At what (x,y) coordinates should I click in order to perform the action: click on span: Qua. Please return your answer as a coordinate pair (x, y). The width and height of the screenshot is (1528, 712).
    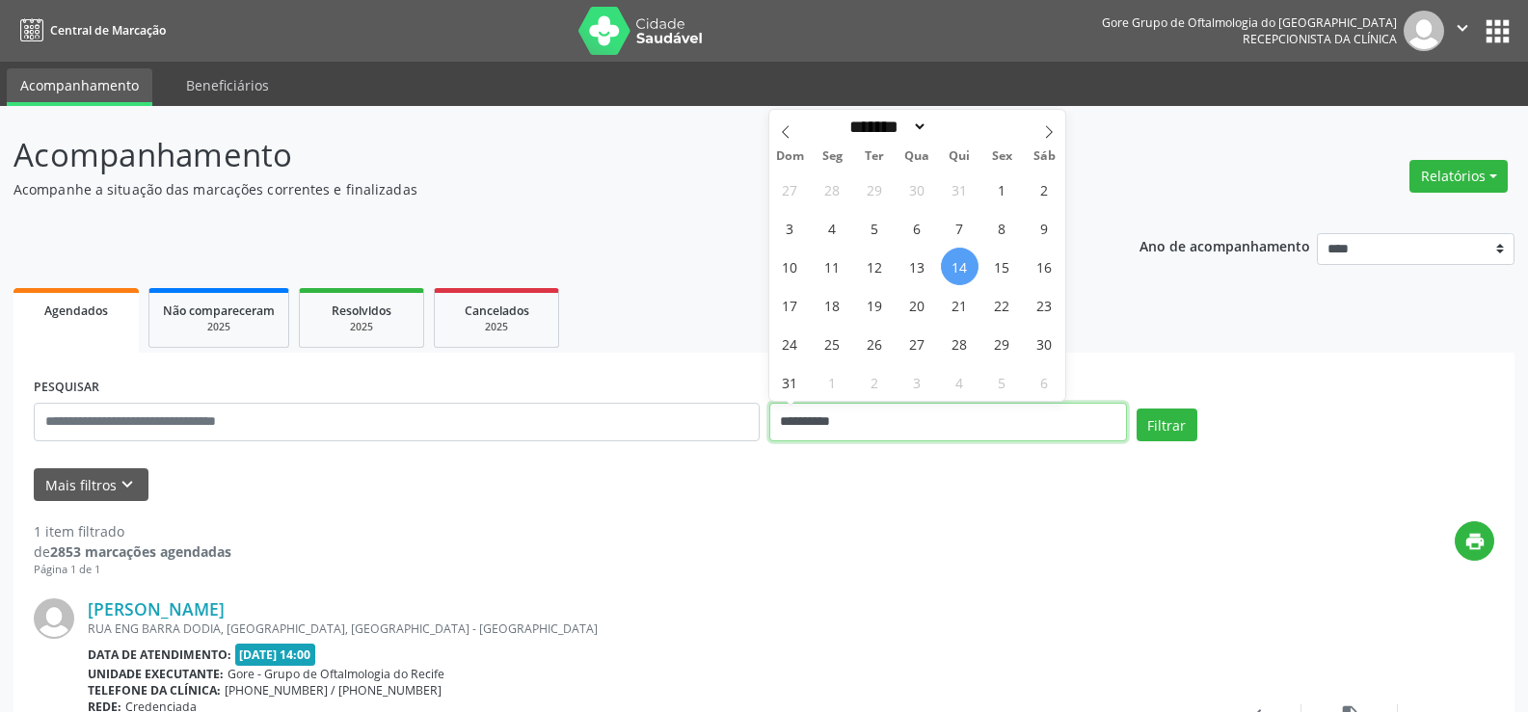
    Looking at the image, I should click on (917, 156).